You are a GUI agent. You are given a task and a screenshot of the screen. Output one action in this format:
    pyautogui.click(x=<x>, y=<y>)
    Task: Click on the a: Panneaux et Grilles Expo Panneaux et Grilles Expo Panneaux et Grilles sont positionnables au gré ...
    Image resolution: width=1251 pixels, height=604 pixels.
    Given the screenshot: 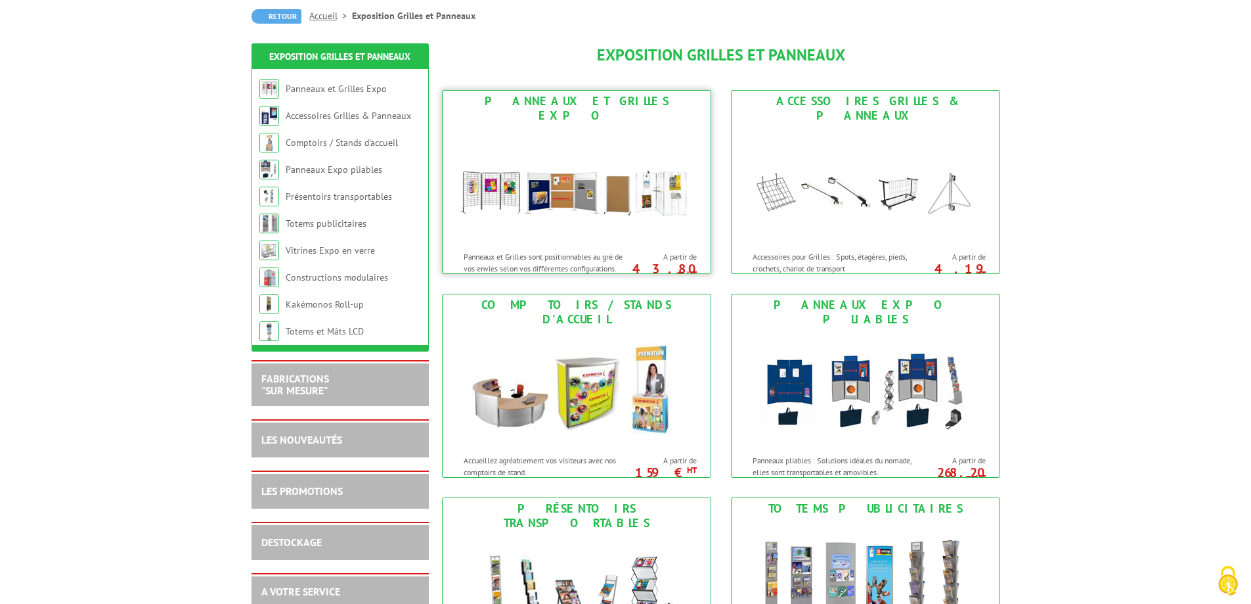 What is the action you would take?
    pyautogui.click(x=577, y=182)
    